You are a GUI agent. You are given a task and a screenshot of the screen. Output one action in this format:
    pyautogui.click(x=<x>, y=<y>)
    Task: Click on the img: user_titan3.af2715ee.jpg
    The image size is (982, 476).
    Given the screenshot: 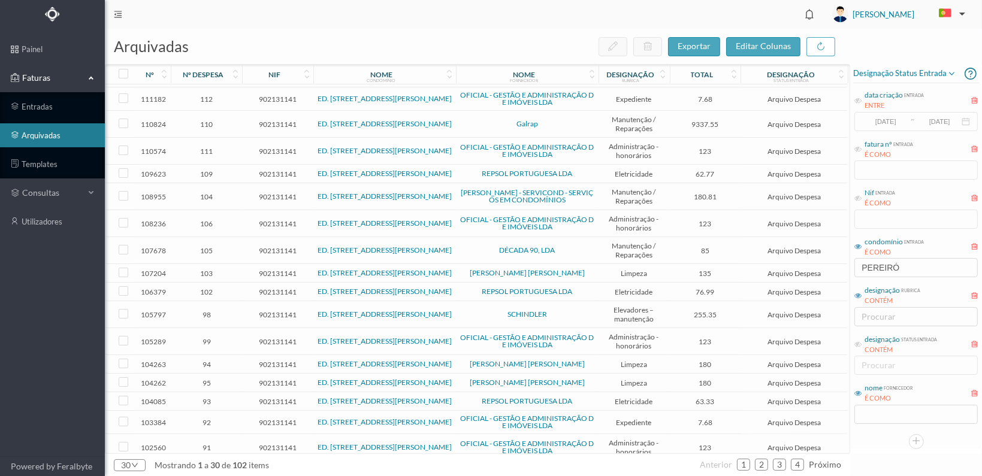 What is the action you would take?
    pyautogui.click(x=840, y=14)
    